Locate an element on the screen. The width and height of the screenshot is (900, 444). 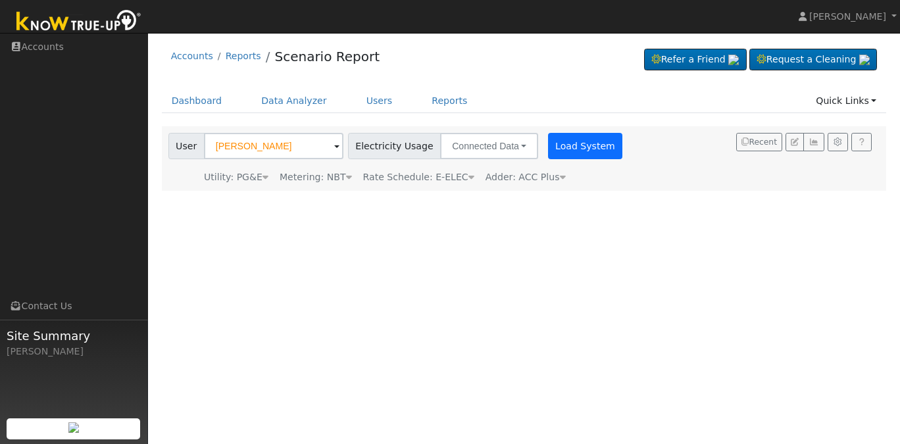
a: Help Link is located at coordinates (861, 142).